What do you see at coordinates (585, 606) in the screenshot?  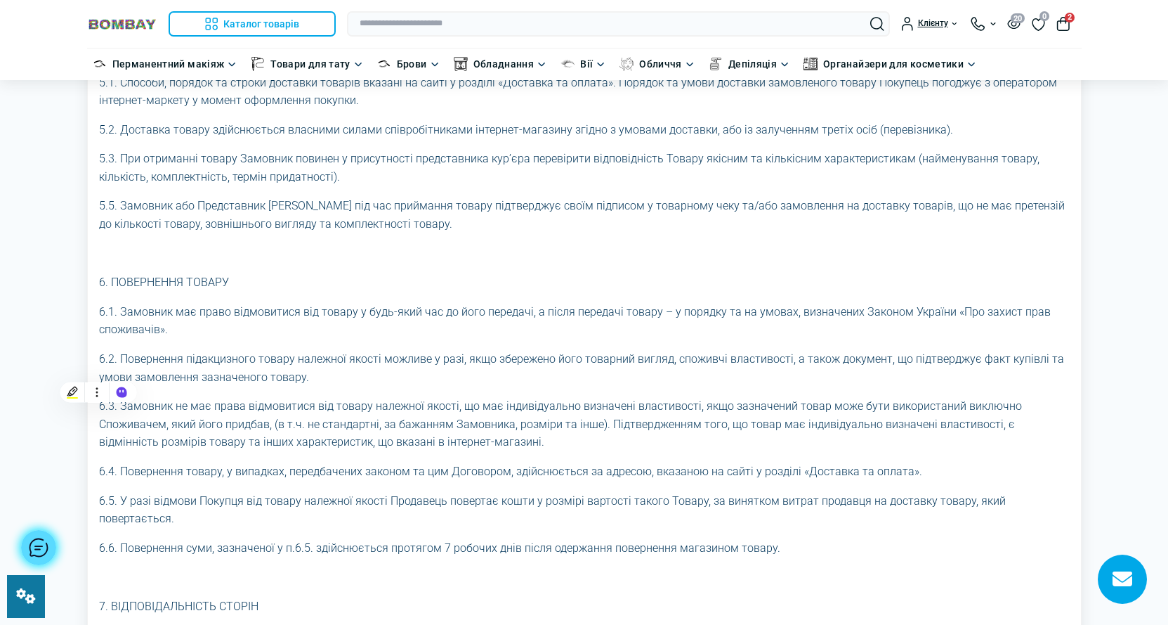 I see `p: 7. ВІДПОВІДАЛЬНІСТЬ СТОРІН` at bounding box center [585, 606].